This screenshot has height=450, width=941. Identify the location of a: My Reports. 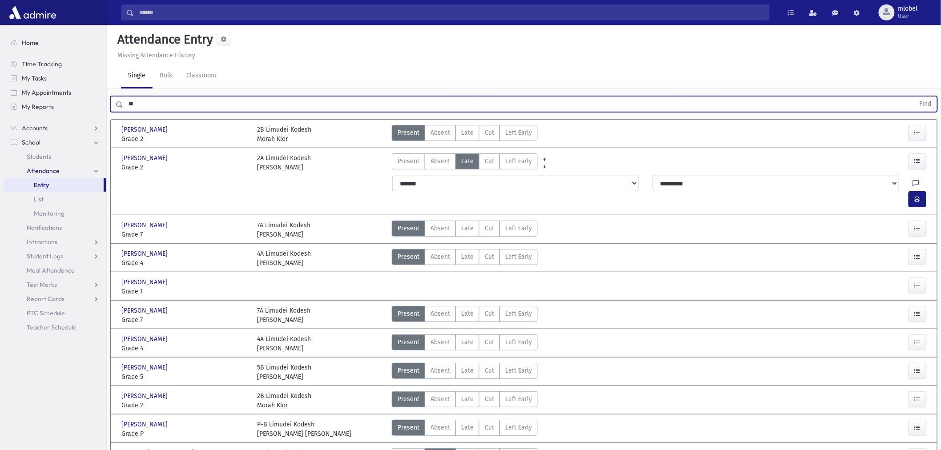
(55, 107).